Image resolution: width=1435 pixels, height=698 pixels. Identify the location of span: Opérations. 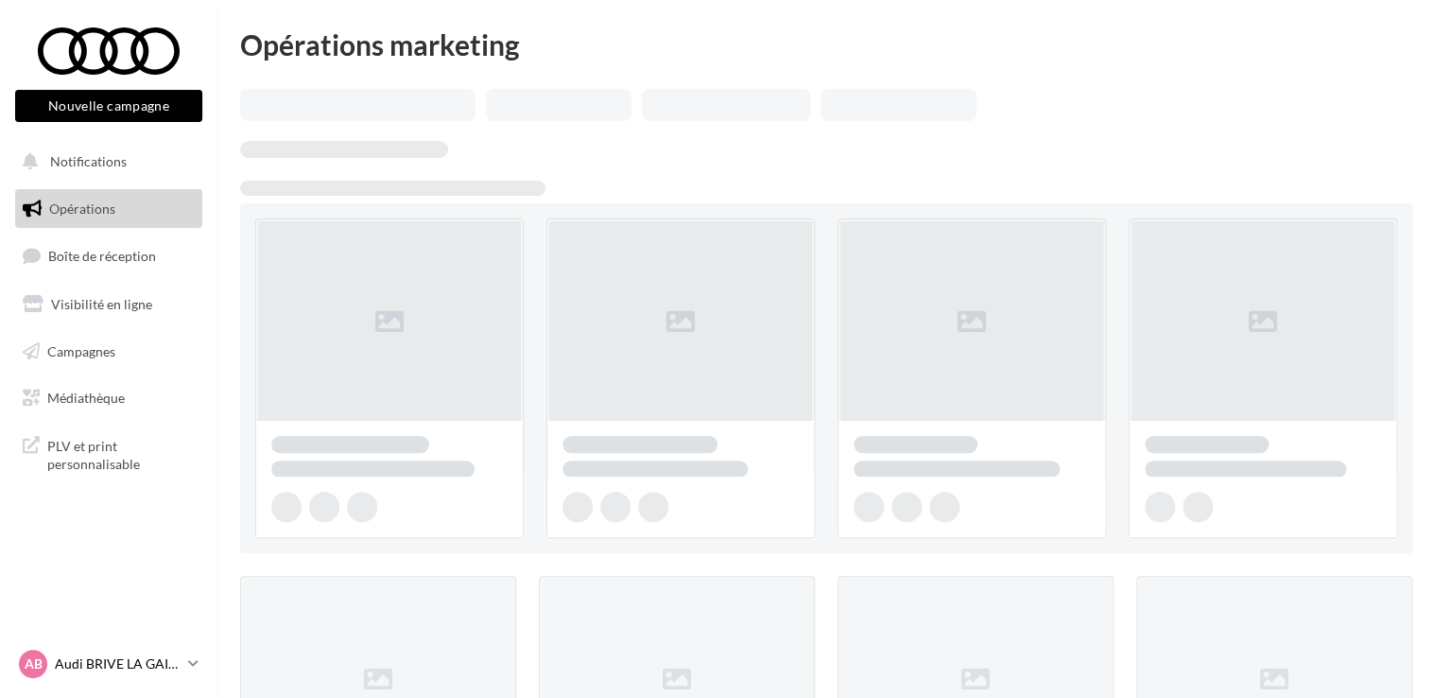
(82, 208).